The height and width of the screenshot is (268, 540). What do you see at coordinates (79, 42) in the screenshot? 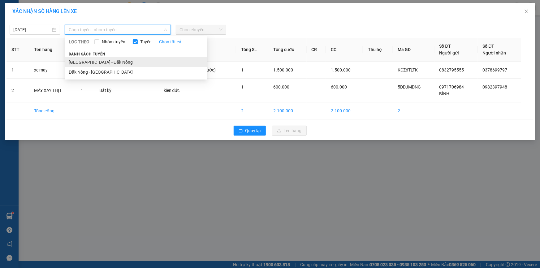
I see `span: LỌC THEO` at bounding box center [79, 42].